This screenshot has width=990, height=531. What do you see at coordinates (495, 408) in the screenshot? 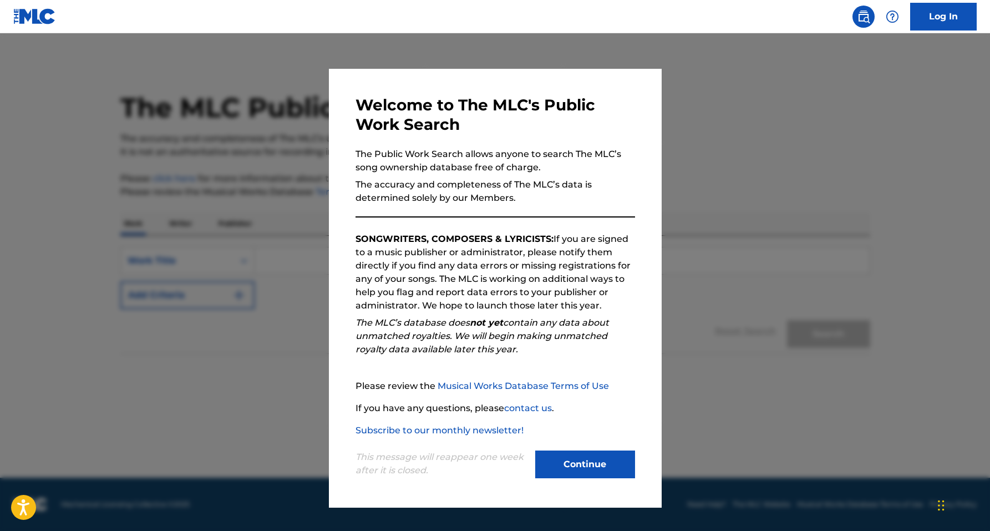
I see `p: If you have any questions, please .` at bounding box center [495, 408].